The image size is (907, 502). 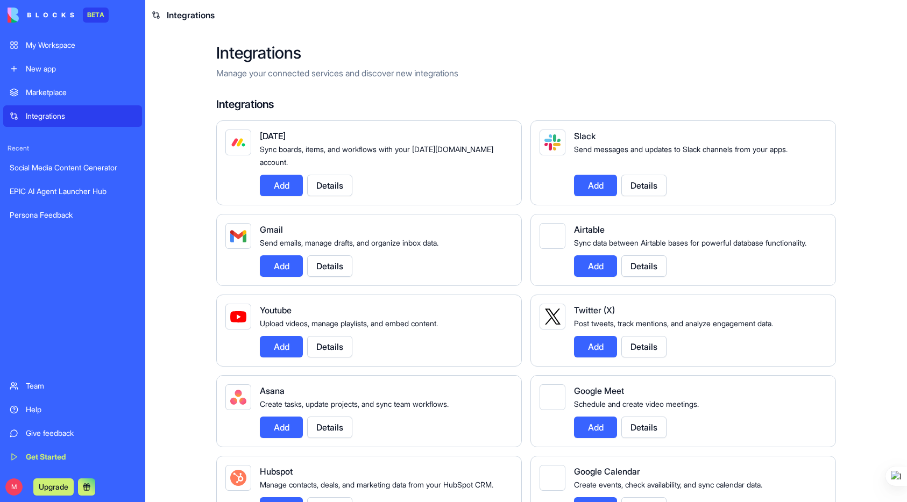 What do you see at coordinates (73, 168) in the screenshot?
I see `div: Social Media Content Generator` at bounding box center [73, 168].